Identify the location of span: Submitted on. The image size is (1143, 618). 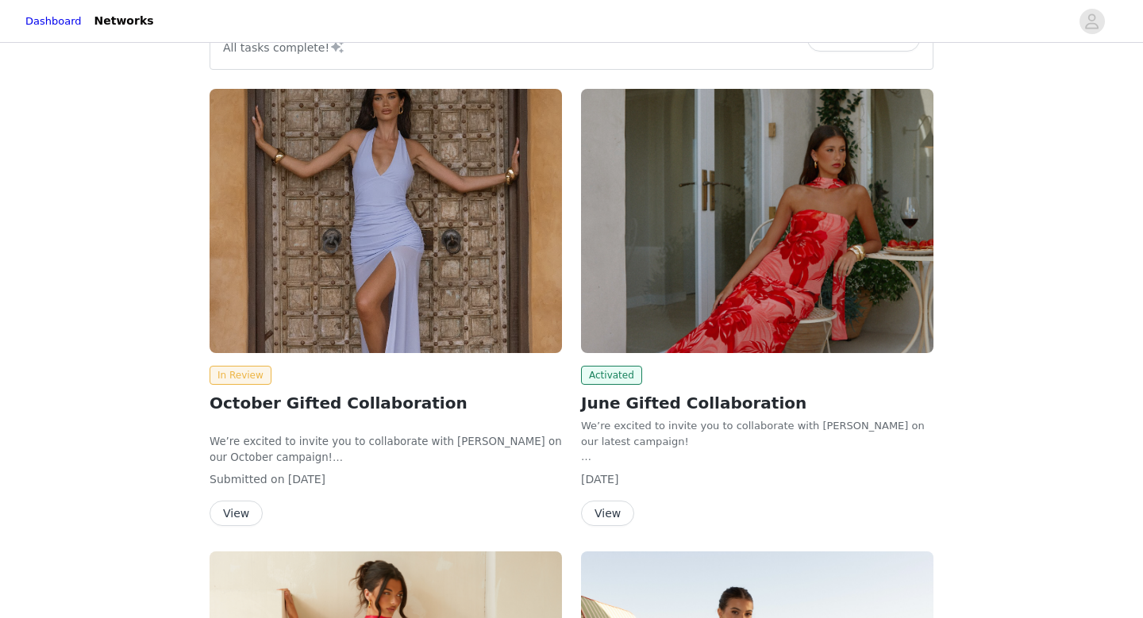
(247, 479).